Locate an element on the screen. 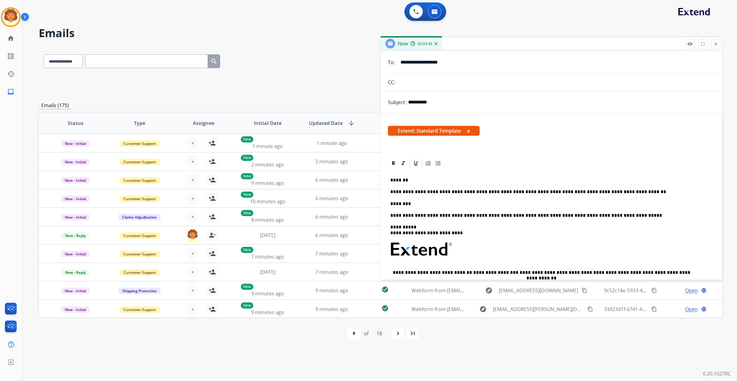 Image resolution: width=737 pixels, height=381 pixels. div: of is located at coordinates (366, 333).